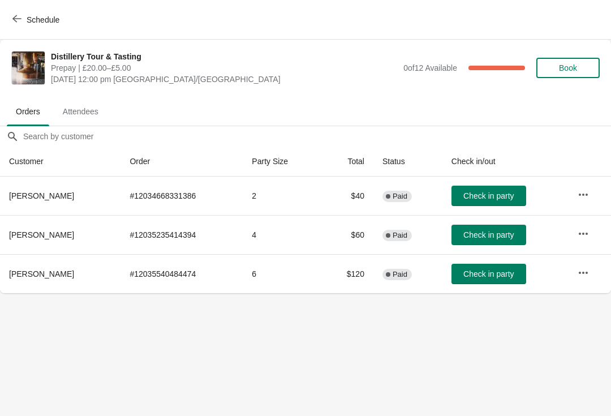 Image resolution: width=611 pixels, height=416 pixels. What do you see at coordinates (224, 57) in the screenshot?
I see `span: Distillery Tour & Tasting` at bounding box center [224, 57].